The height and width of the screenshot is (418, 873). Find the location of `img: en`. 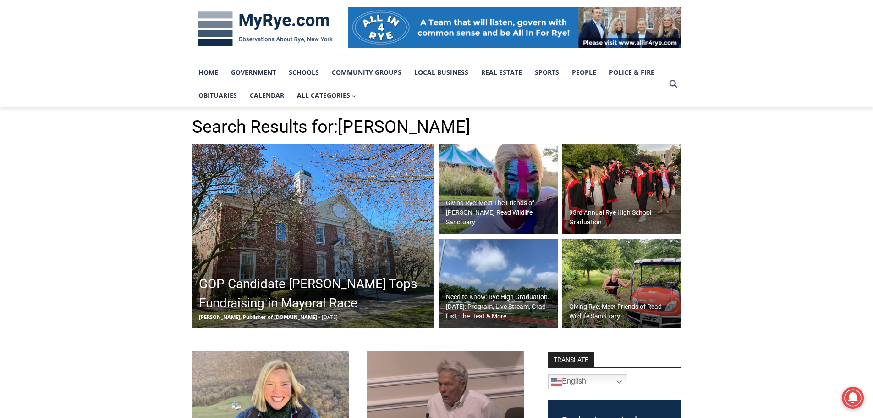

img: en is located at coordinates (557, 381).